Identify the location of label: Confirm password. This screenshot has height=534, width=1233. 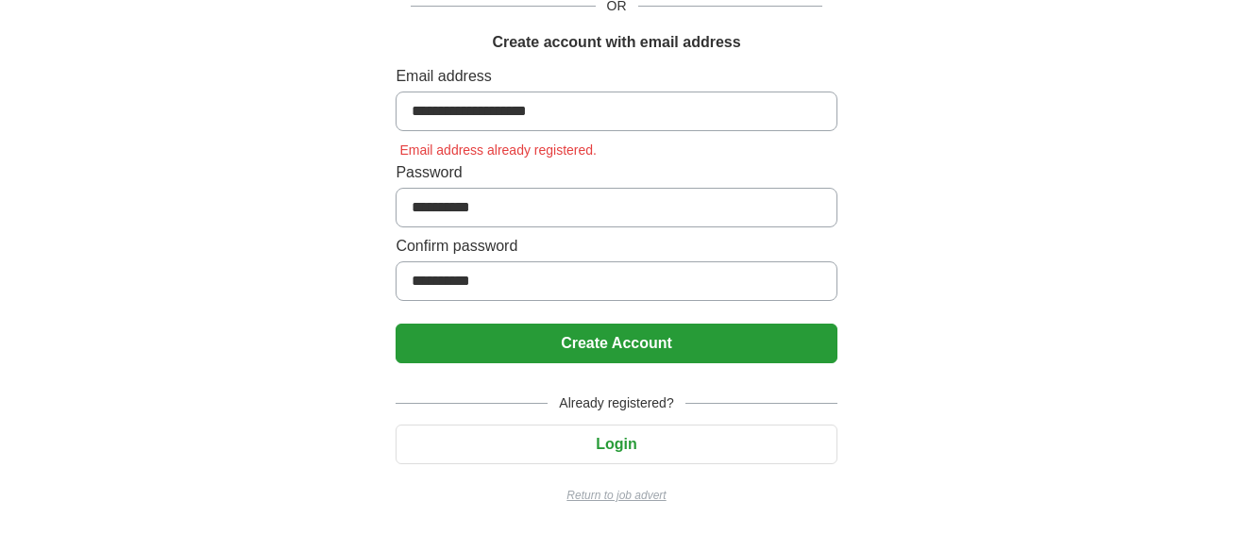
(615, 246).